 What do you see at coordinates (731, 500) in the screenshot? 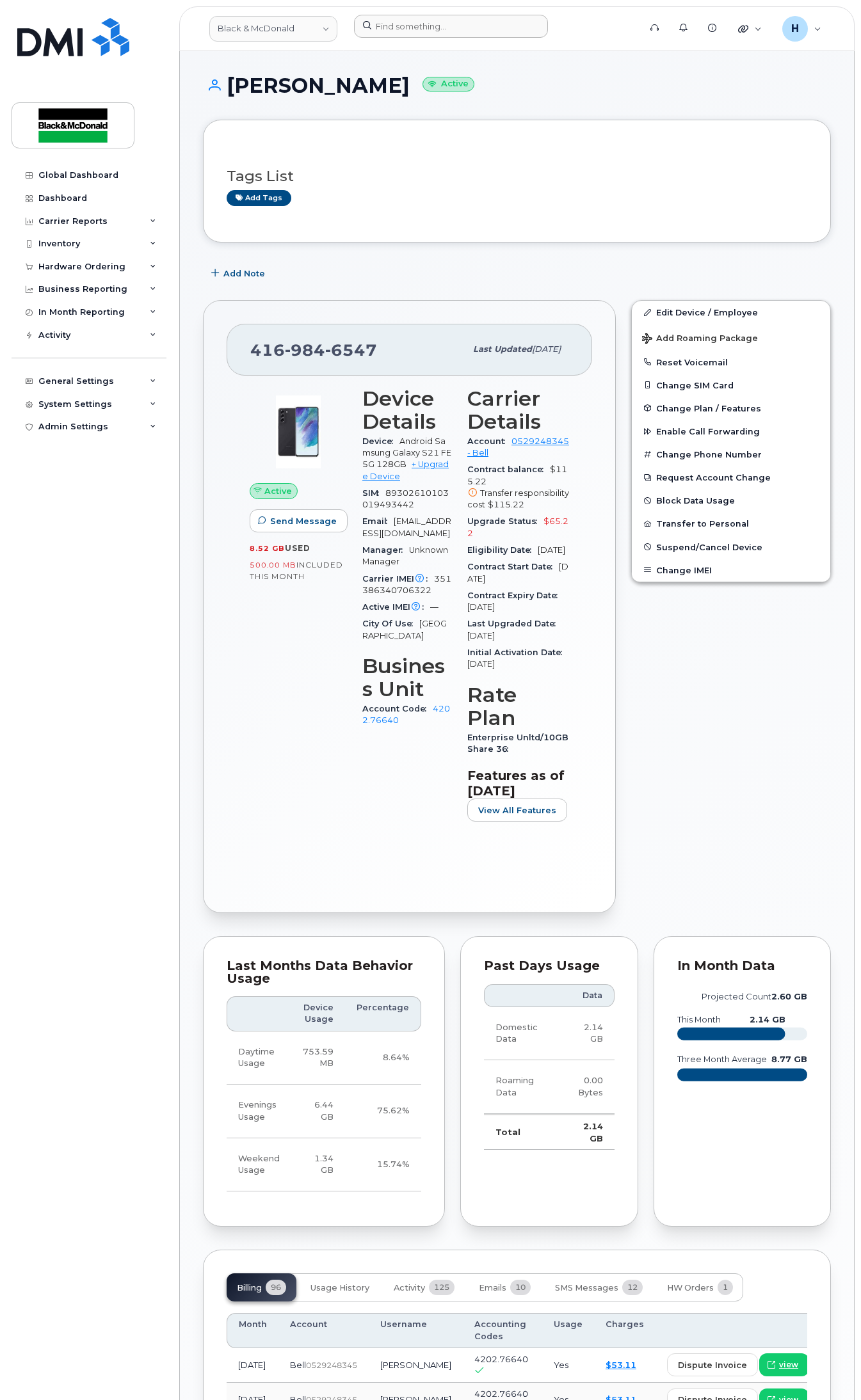
I see `button: Block Data Usage` at bounding box center [731, 500].